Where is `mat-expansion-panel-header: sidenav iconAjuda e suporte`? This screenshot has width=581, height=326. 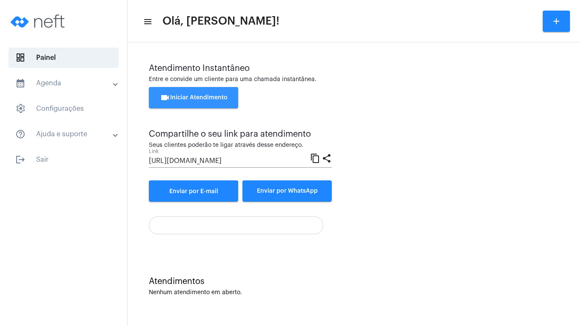
mat-expansion-panel-header: sidenav iconAjuda e suporte is located at coordinates (66, 134).